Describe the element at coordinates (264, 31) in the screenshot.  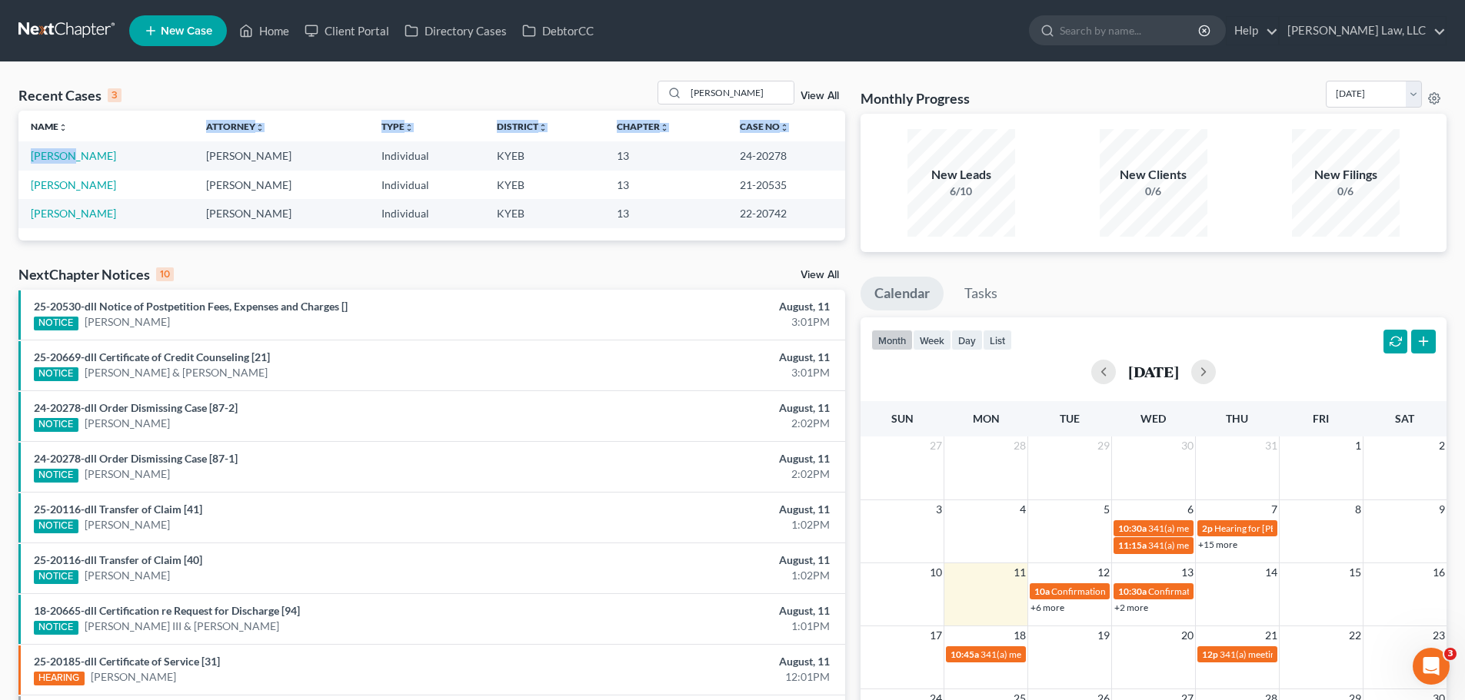
I see `a: Home` at that location.